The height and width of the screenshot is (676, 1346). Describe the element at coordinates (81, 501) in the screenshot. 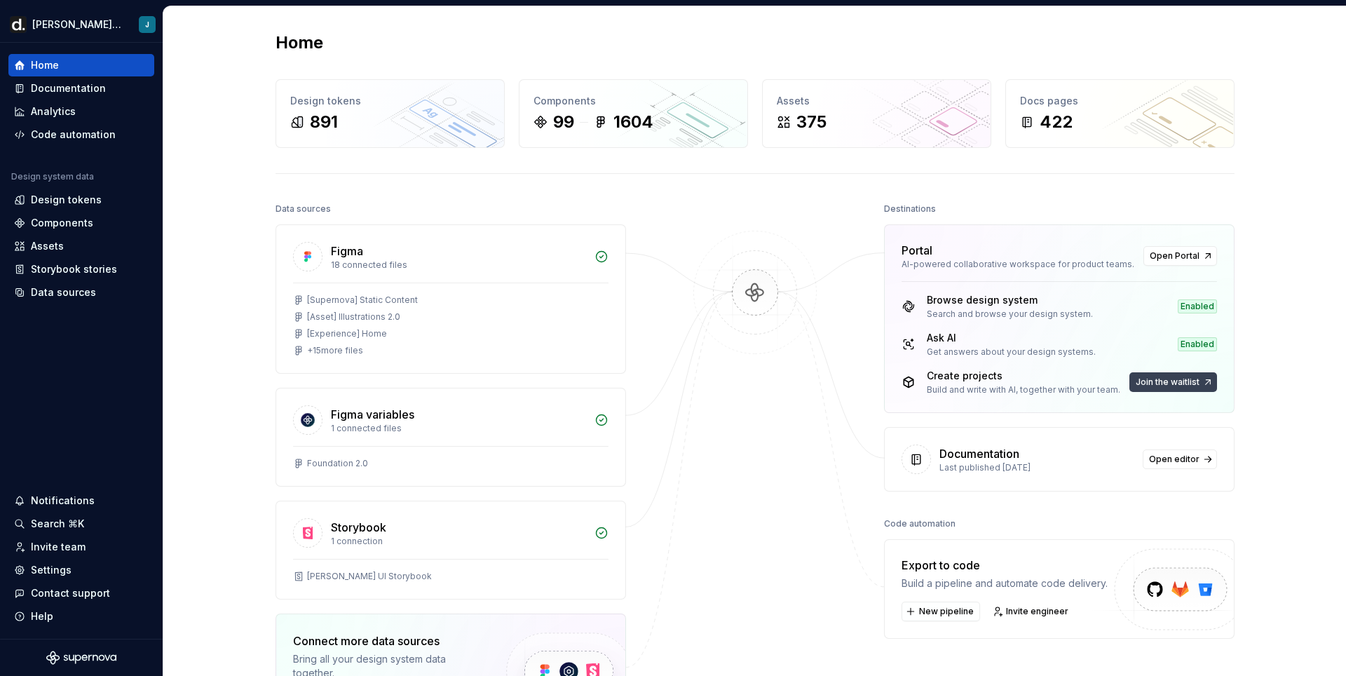

I see `button: Notifications` at that location.